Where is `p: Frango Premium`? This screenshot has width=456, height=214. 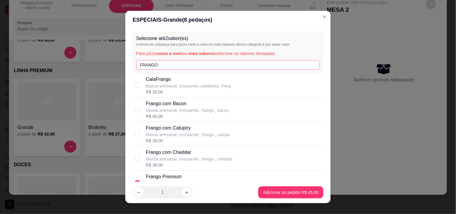
p: Frango Premium is located at coordinates (188, 177).